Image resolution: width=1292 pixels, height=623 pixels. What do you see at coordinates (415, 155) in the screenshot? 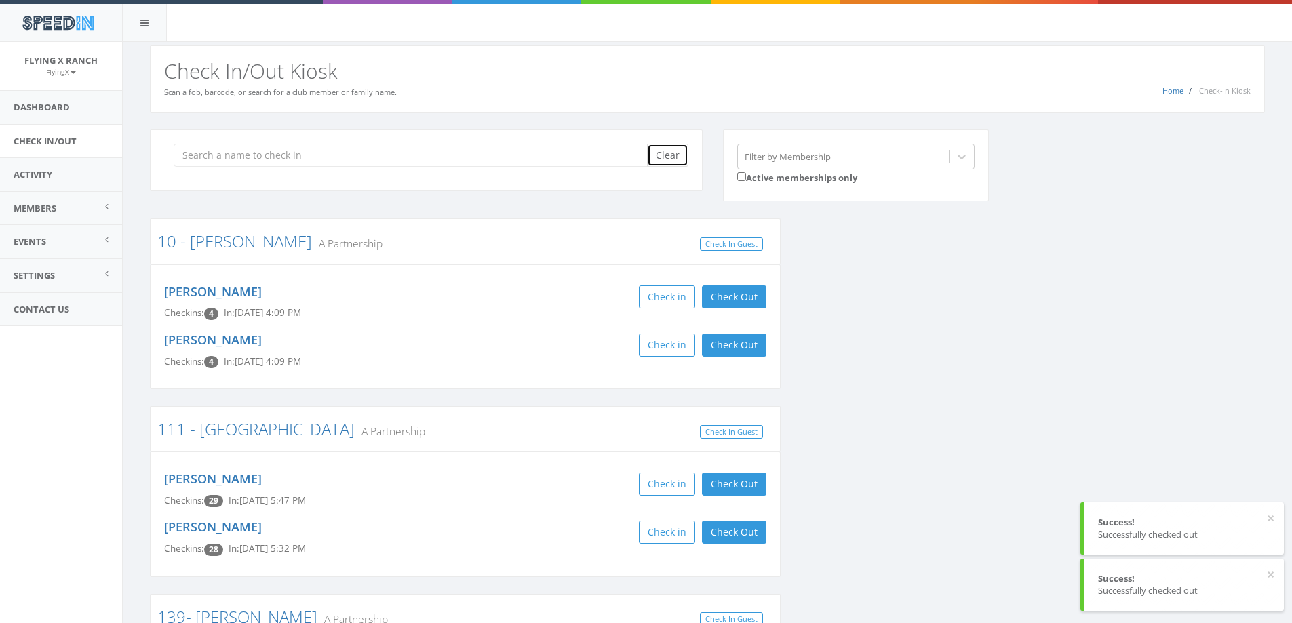
I see `input: Search a name to check in` at bounding box center [415, 155].